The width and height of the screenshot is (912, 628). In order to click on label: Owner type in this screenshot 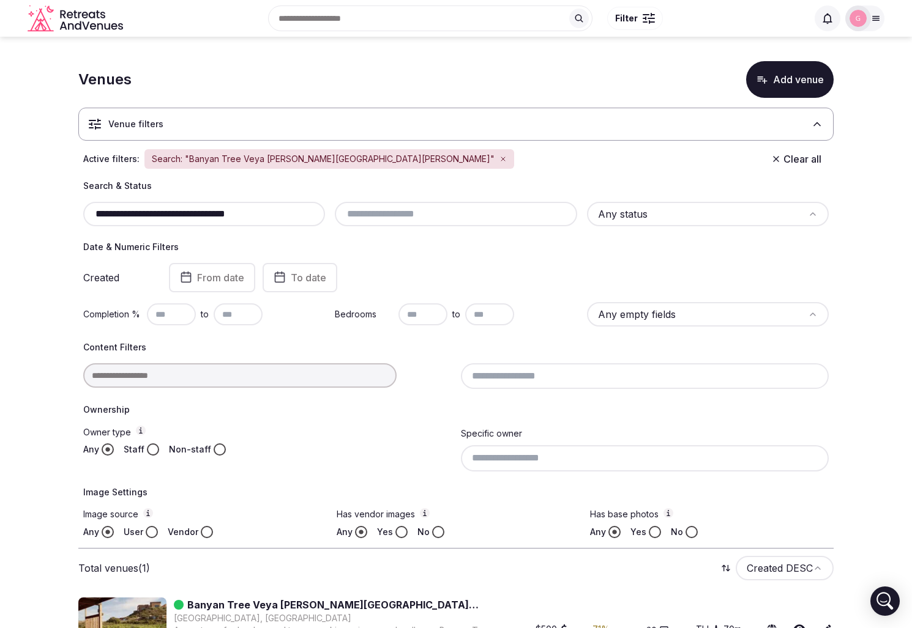, I will do `click(267, 432)`.